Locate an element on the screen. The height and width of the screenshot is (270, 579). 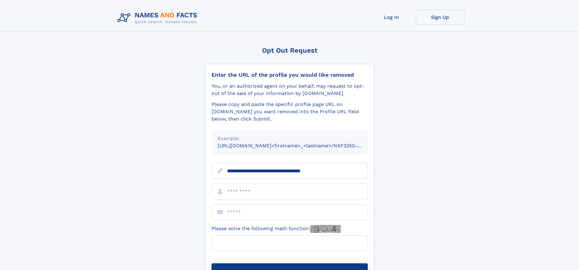
img: Logo Names and Facts is located at coordinates (159, 18).